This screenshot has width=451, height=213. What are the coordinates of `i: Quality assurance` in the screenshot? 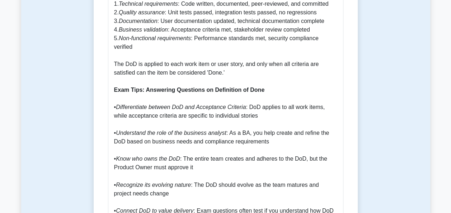 It's located at (142, 12).